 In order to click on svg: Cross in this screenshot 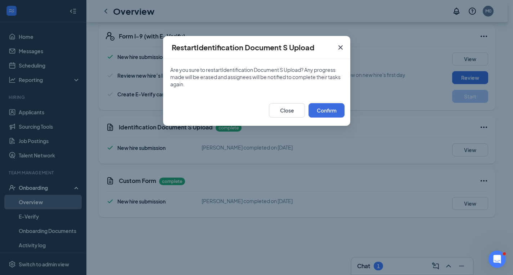, I will do `click(341, 48)`.